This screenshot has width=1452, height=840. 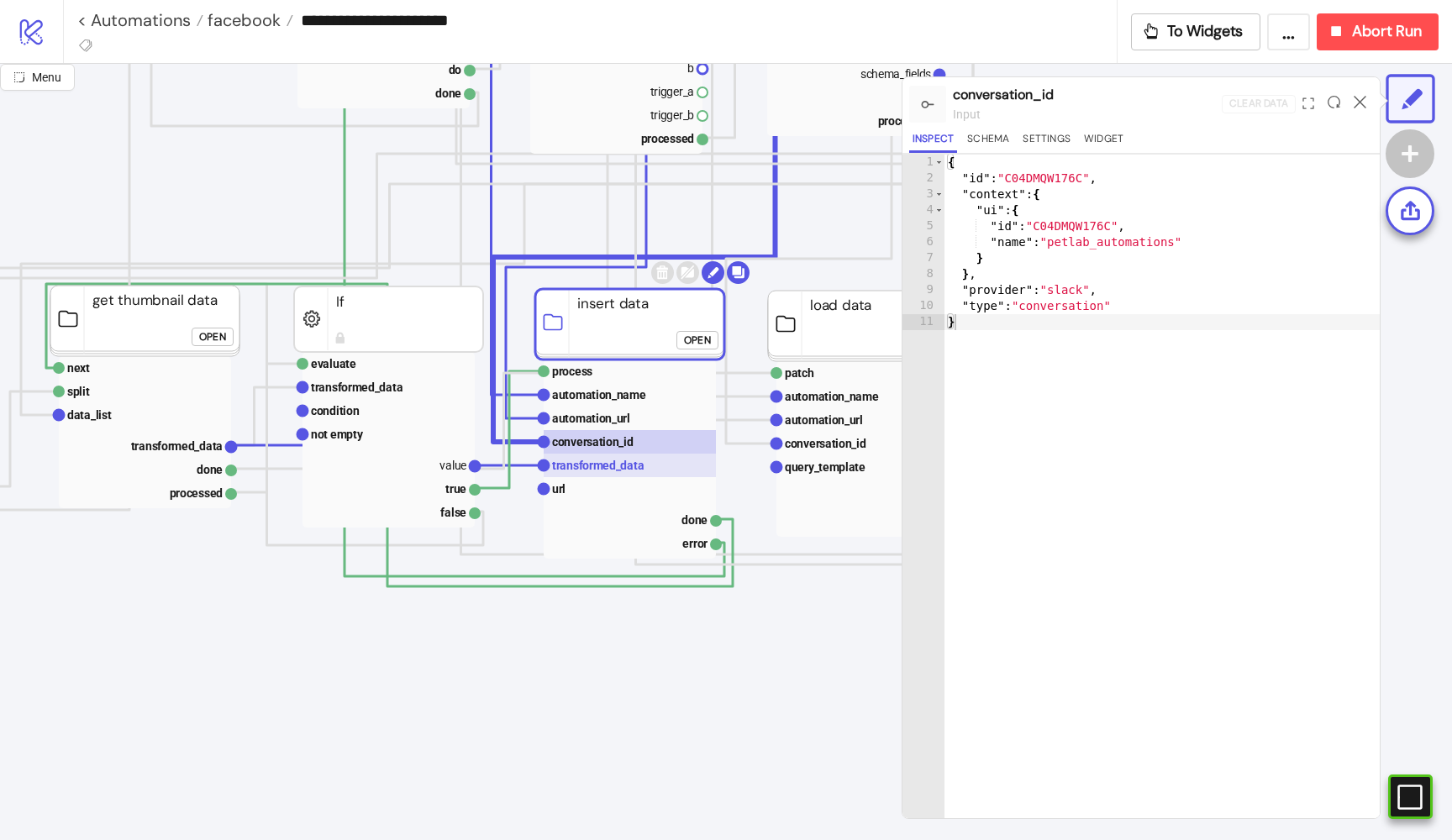 I want to click on span: facebook, so click(x=242, y=20).